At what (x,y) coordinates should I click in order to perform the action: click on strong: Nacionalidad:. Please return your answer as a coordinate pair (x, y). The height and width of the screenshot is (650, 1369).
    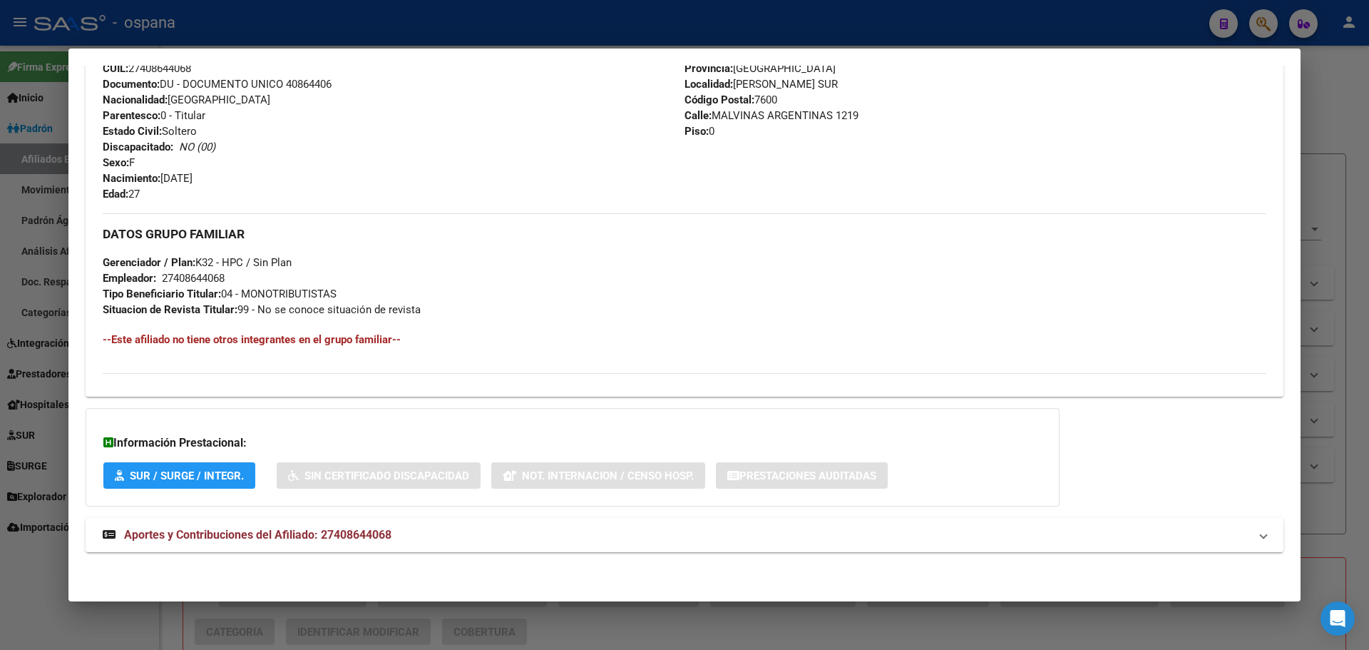
    Looking at the image, I should click on (135, 100).